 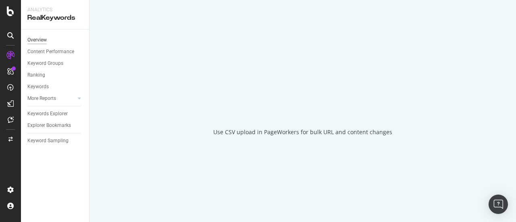 What do you see at coordinates (55, 63) in the screenshot?
I see `a: Keyword Groups` at bounding box center [55, 63].